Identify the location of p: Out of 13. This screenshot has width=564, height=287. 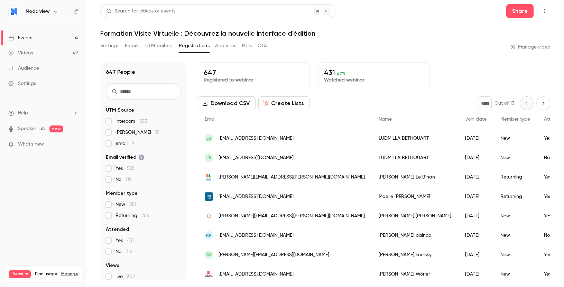
(505, 103).